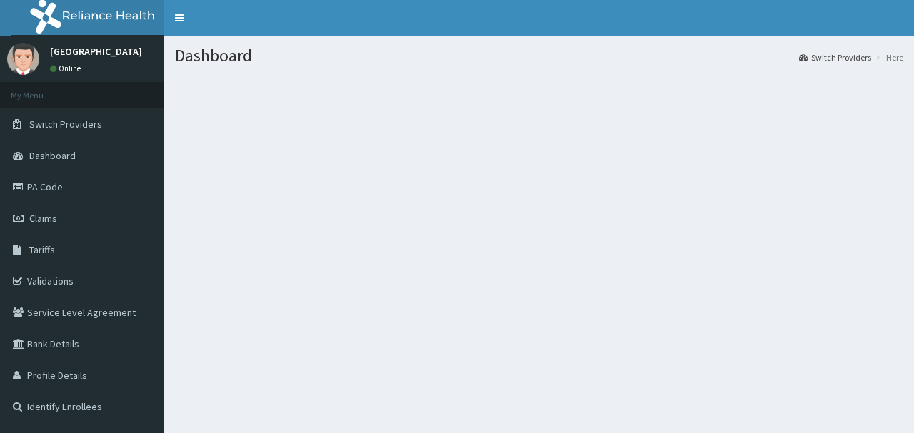  What do you see at coordinates (43, 218) in the screenshot?
I see `span: Claims` at bounding box center [43, 218].